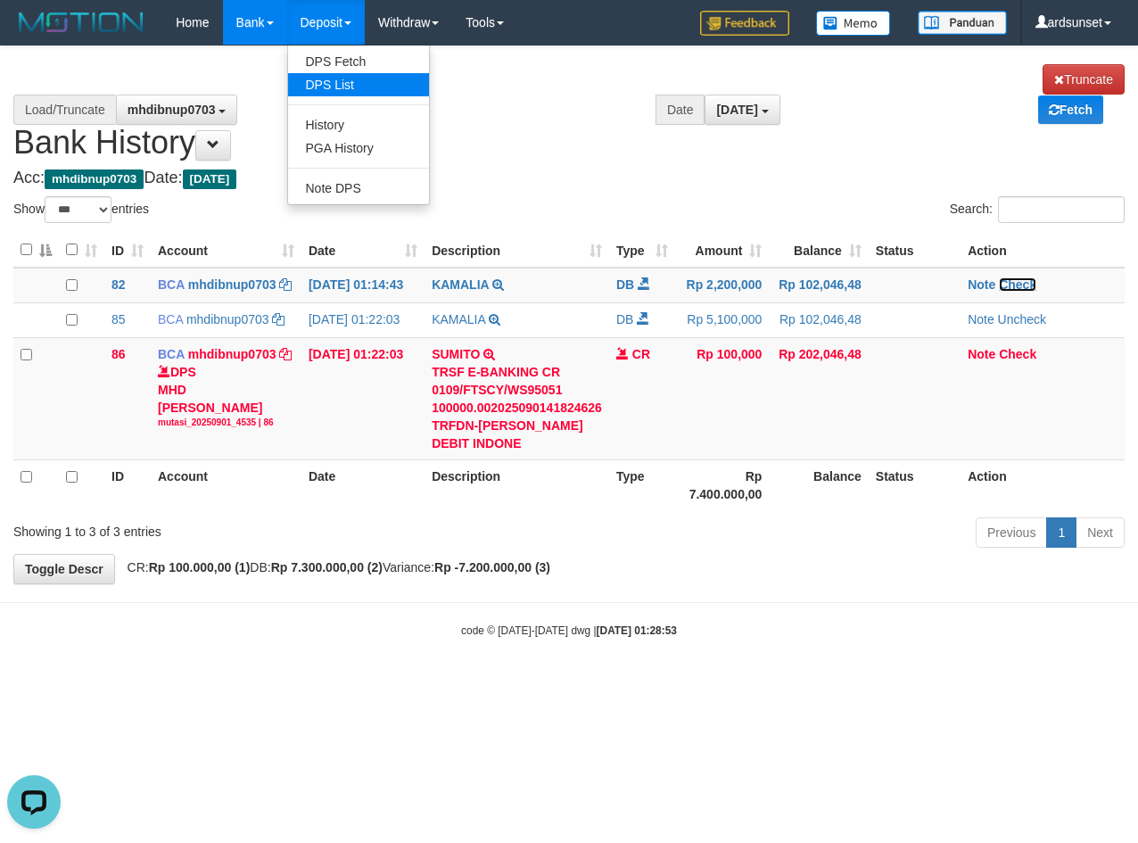 The height and width of the screenshot is (843, 1138). What do you see at coordinates (36, 250) in the screenshot?
I see `th: : activate to sort column descending` at bounding box center [36, 250].